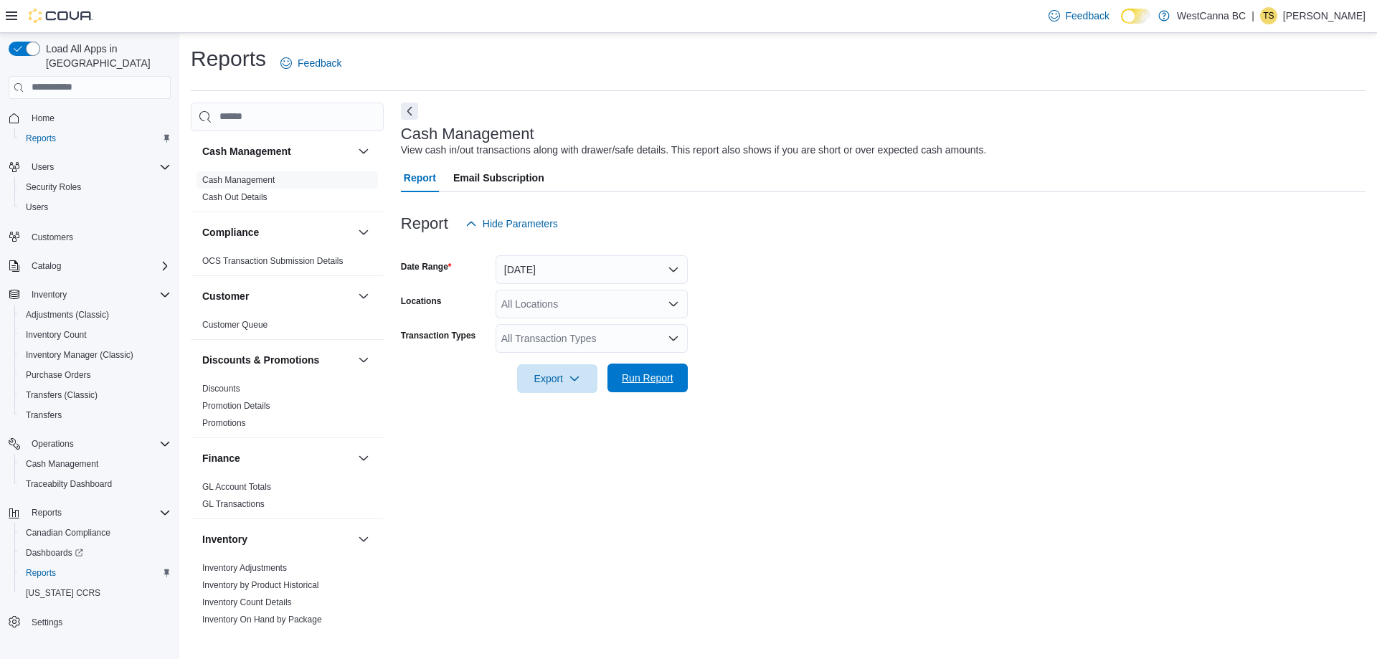 This screenshot has height=659, width=1377. What do you see at coordinates (511, 224) in the screenshot?
I see `button: Hide Parameters` at bounding box center [511, 224].